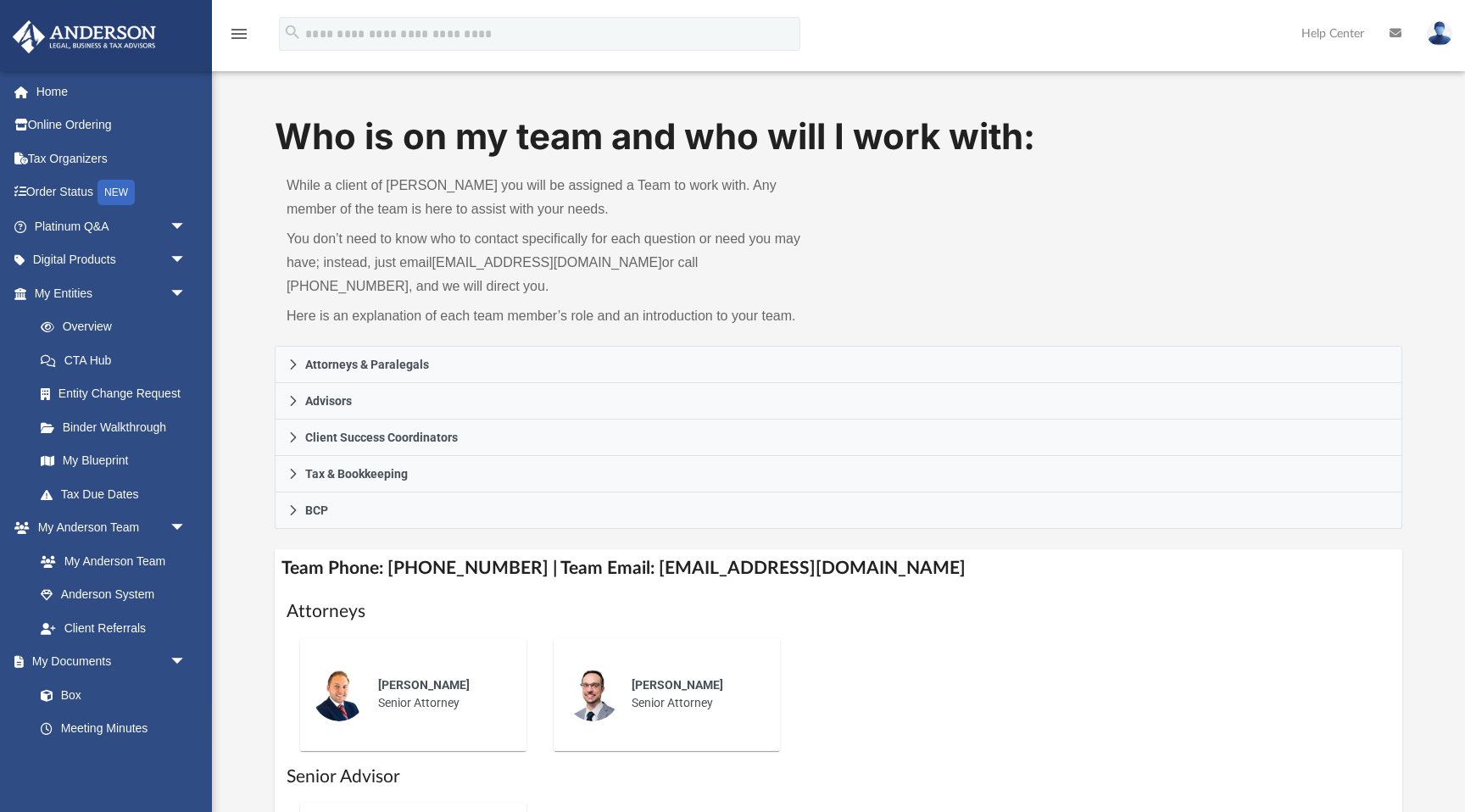 This screenshot has height=812, width=1465. I want to click on a: My Documentsarrow_drop_down, so click(108, 662).